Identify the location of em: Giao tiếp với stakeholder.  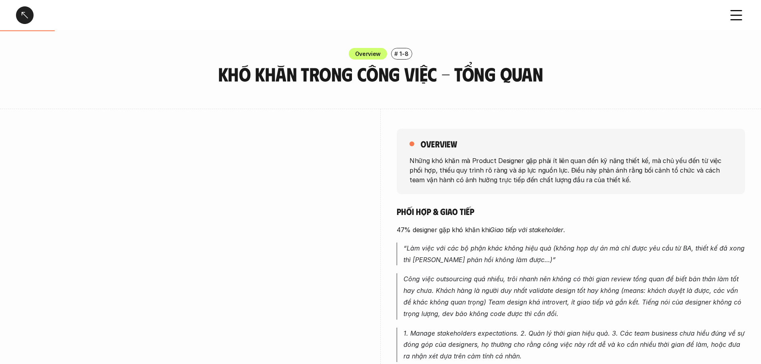
(526, 230).